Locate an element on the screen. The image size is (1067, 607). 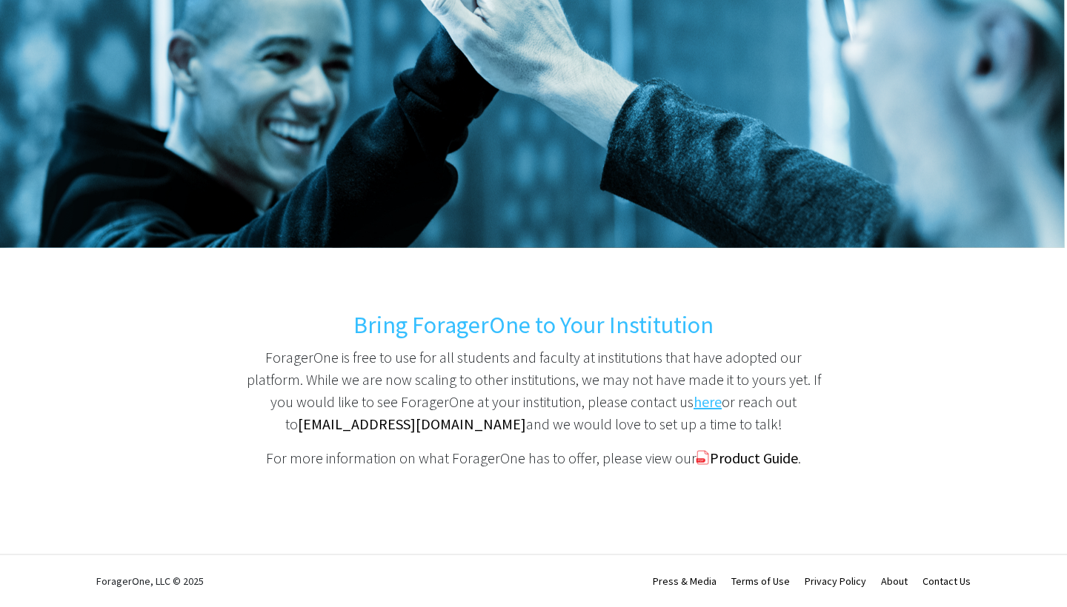
img: pdf_icon.png is located at coordinates (702, 458).